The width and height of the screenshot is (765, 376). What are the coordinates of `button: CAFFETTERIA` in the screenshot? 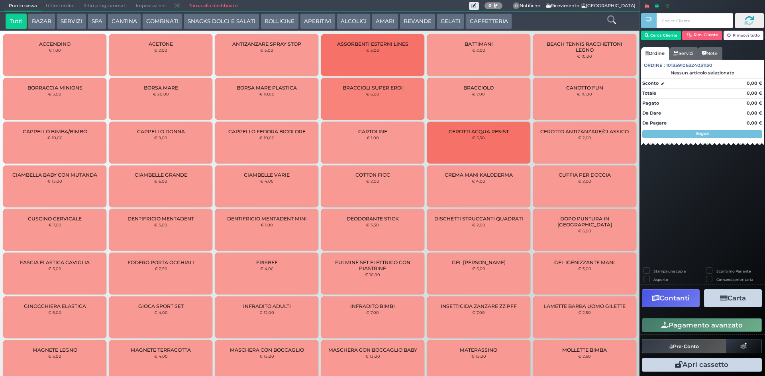 It's located at (488, 22).